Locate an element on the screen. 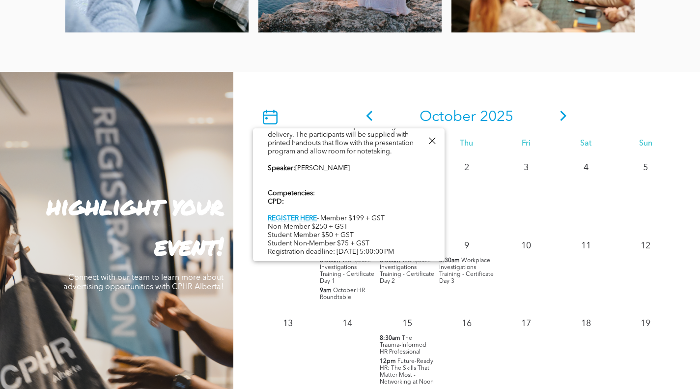 This screenshot has width=700, height=389. p: 14 is located at coordinates (347, 323).